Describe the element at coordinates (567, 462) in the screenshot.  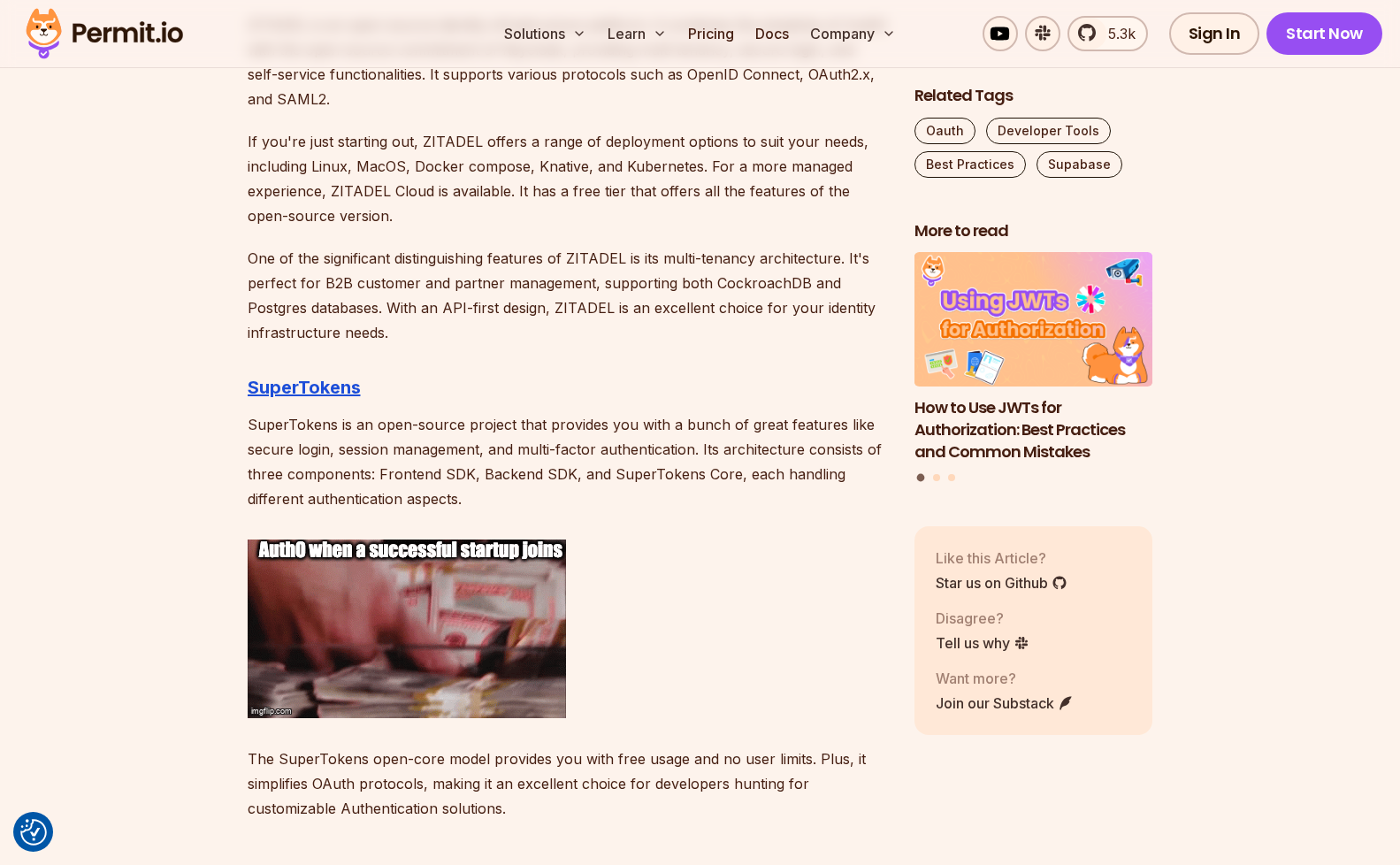
I see `p: SuperTokens is an open-source project that provides you with a bunch of great features like secur...` at that location.